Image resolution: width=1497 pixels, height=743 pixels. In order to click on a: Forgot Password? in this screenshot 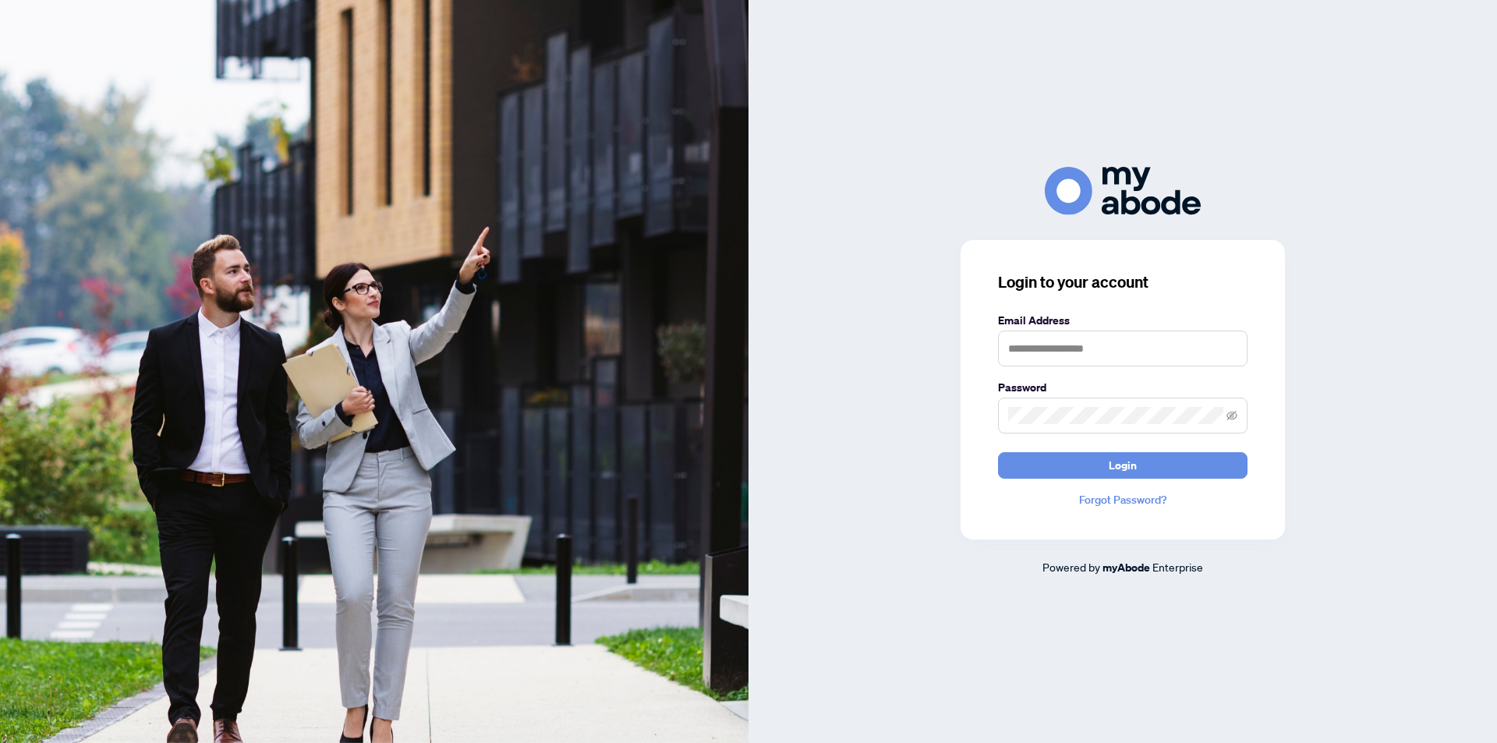, I will do `click(1122, 500)`.